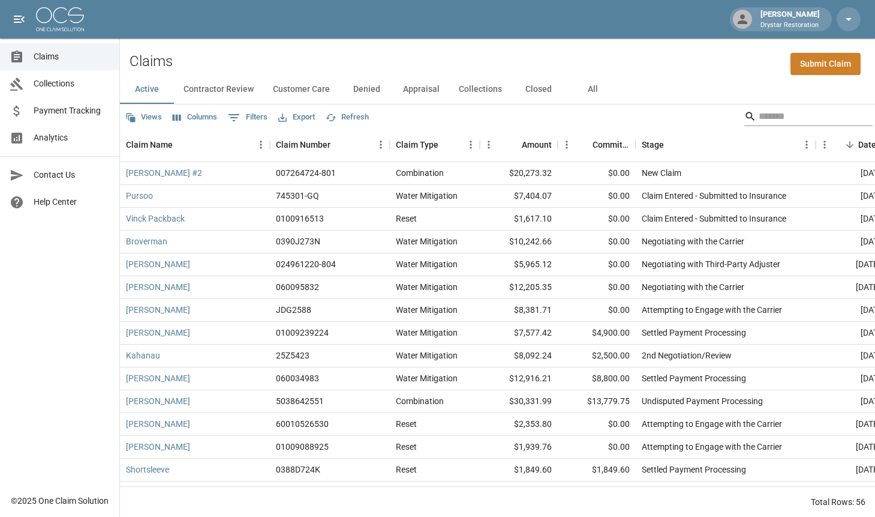  What do you see at coordinates (519, 173) in the screenshot?
I see `div: $20,273.32` at bounding box center [519, 173].